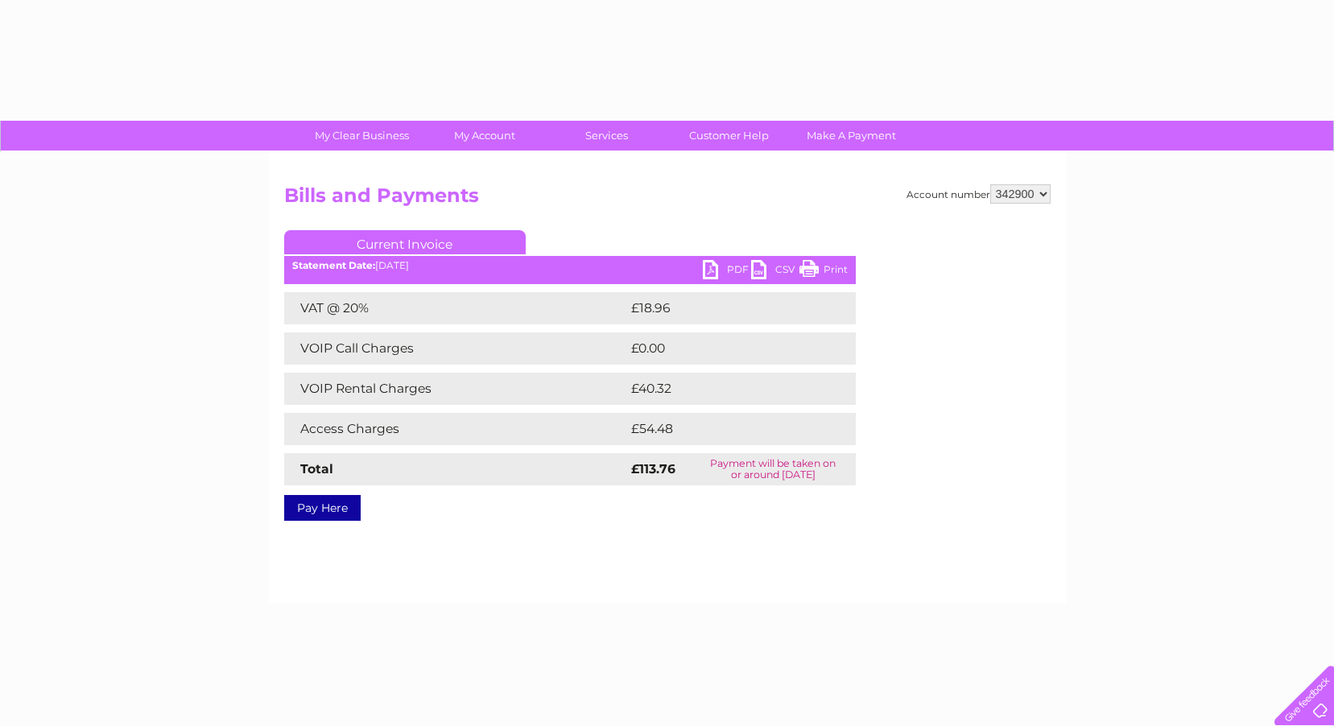  What do you see at coordinates (823, 271) in the screenshot?
I see `a: Print` at bounding box center [823, 271].